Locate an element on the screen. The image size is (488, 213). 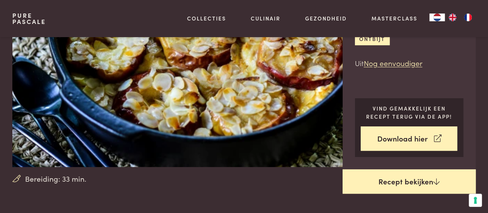
a: NL is located at coordinates (437, 17).